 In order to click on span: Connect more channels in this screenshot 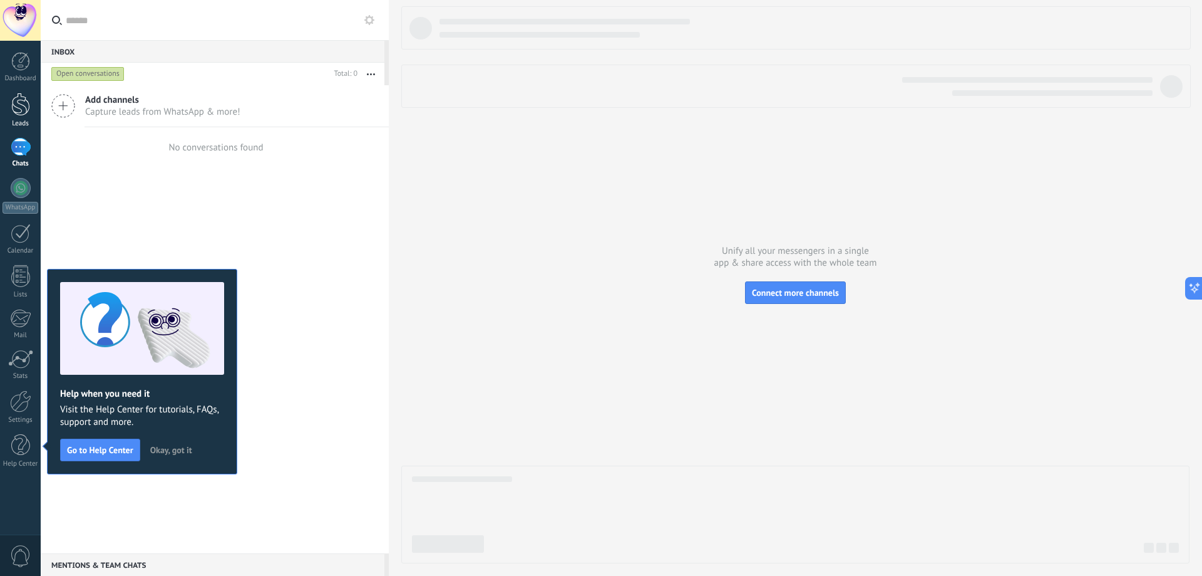, I will do `click(795, 292)`.